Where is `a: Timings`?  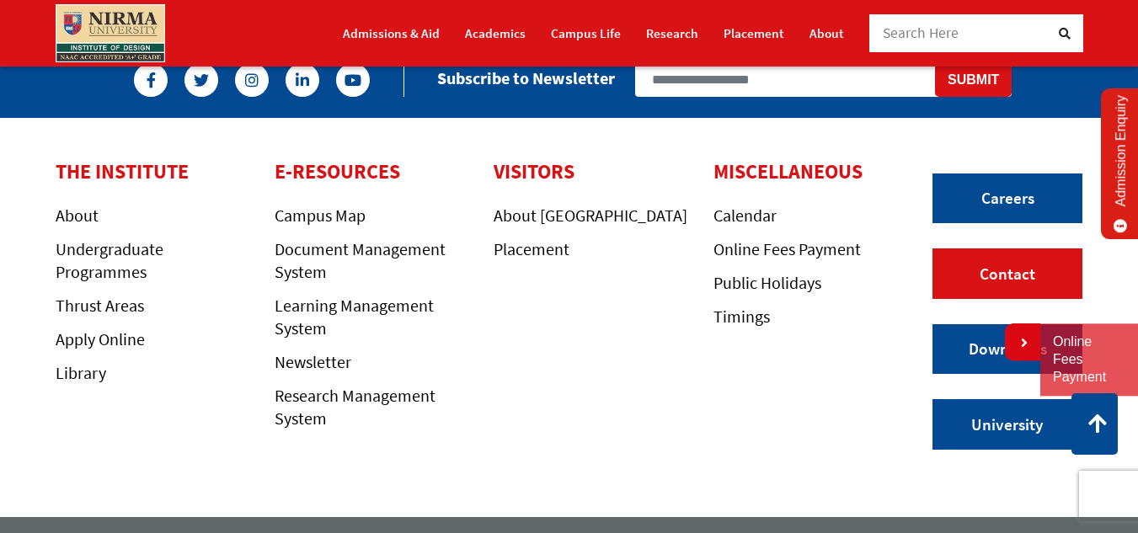
a: Timings is located at coordinates (742, 316).